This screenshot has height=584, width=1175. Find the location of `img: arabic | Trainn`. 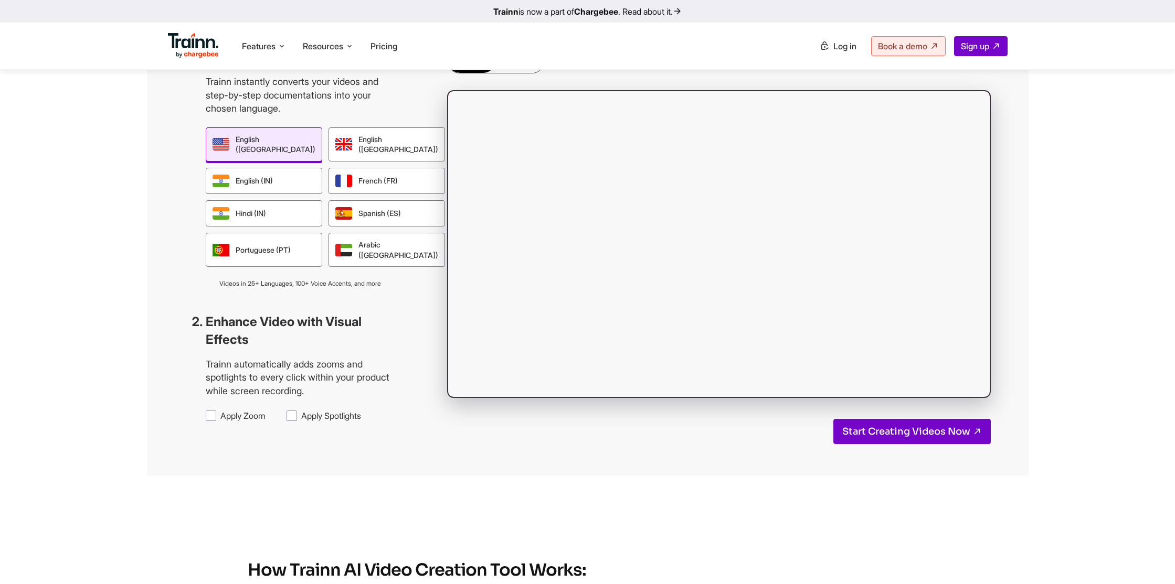

img: arabic | Trainn is located at coordinates (344, 250).